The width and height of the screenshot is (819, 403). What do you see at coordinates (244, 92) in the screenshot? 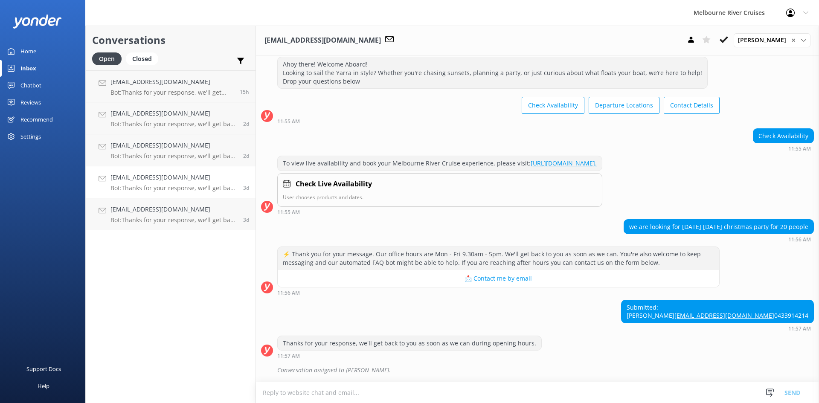
I see `span: Sep 15 2025 12:47am (UTC +10:00) Australia/Sydney` at bounding box center [244, 92].